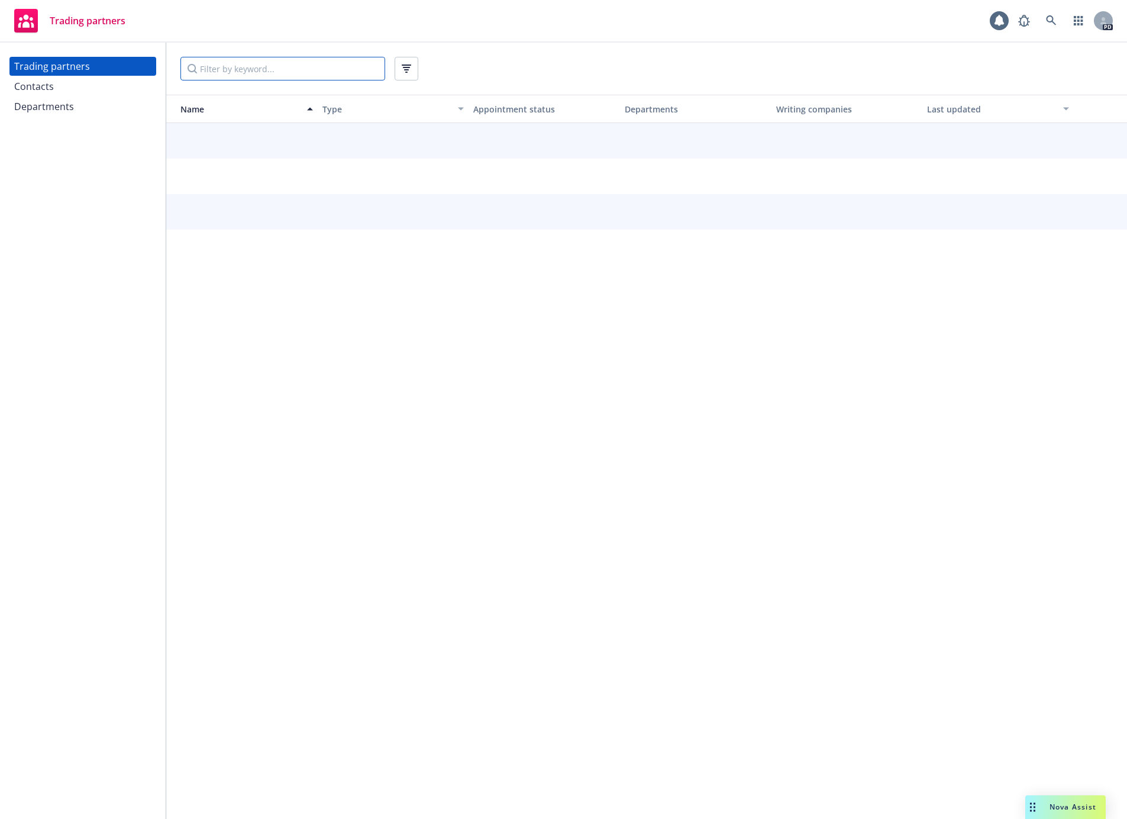 Image resolution: width=1127 pixels, height=819 pixels. What do you see at coordinates (696, 109) in the screenshot?
I see `button: Departments` at bounding box center [696, 109].